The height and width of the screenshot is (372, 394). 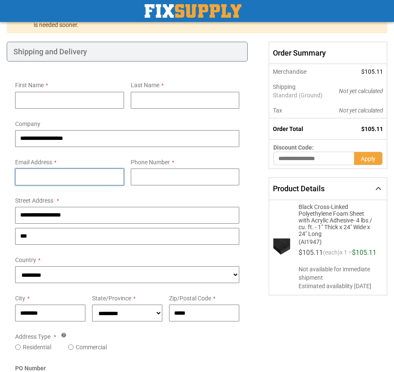 I want to click on span: Product Details, so click(x=299, y=188).